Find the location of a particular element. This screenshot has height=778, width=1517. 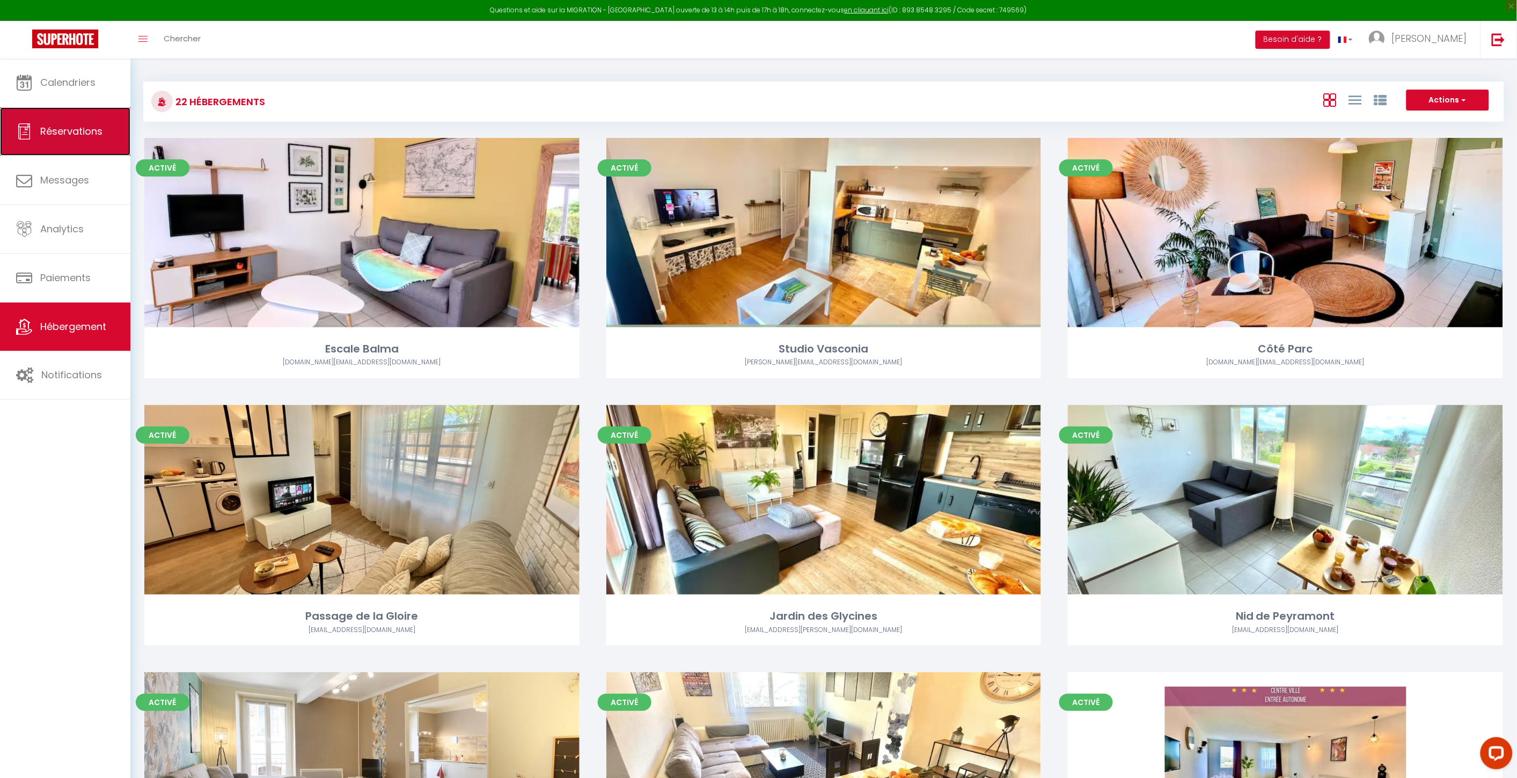

a: Vue en Liste is located at coordinates (1355, 99).